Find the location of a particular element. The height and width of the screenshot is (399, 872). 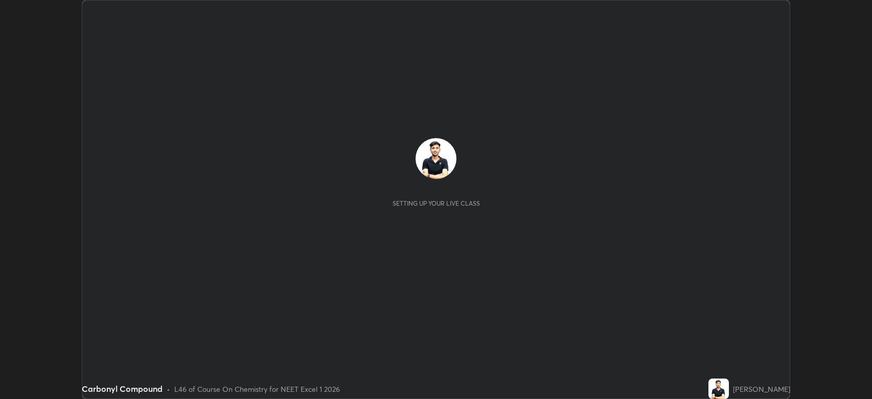

div: L46 of Course On Chemistry for NEET Excel 1 2026 is located at coordinates (257, 388).